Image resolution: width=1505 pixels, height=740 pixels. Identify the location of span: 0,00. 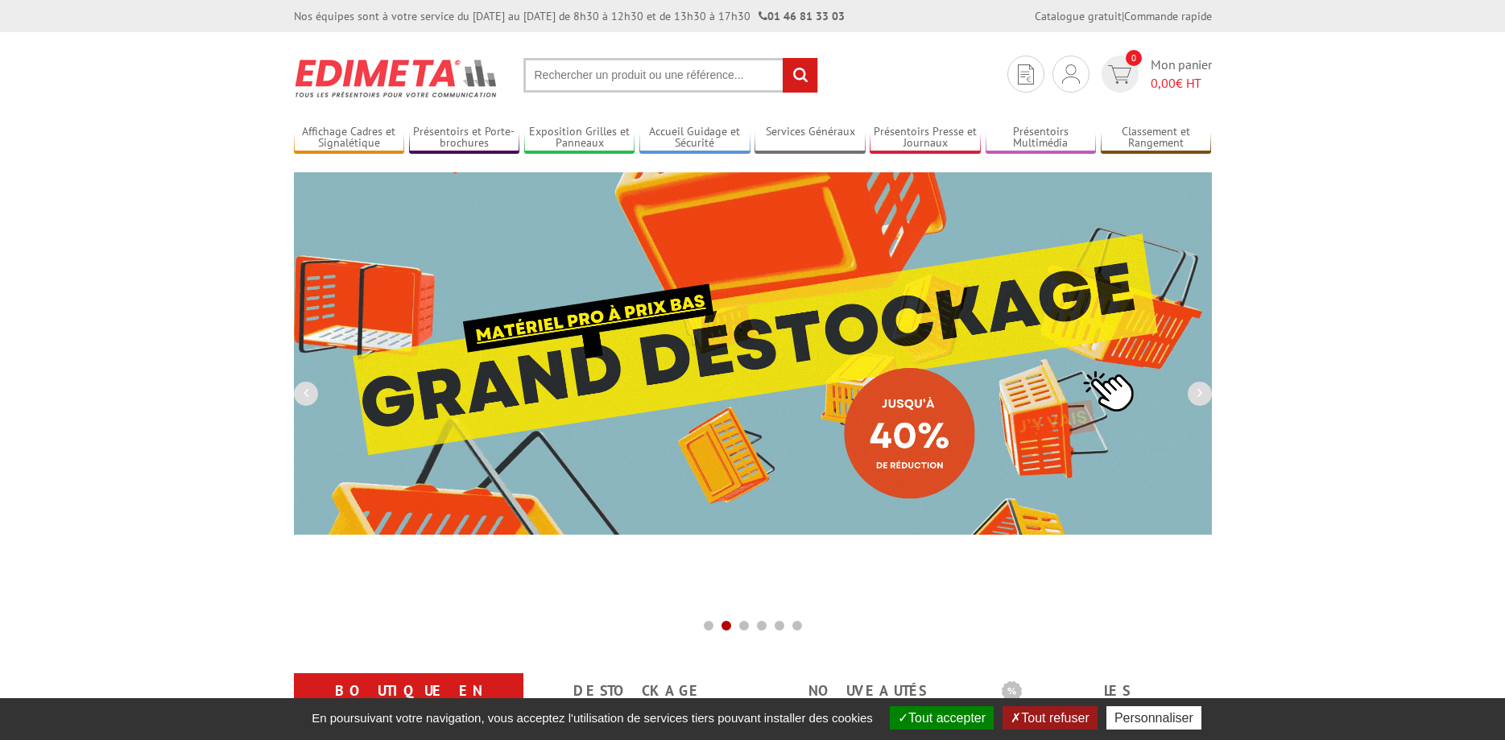
(1163, 83).